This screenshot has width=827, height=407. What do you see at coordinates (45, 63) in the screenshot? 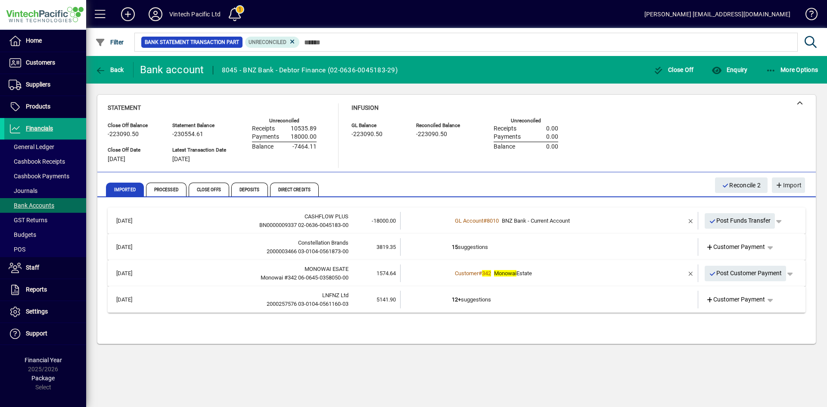
I see `a: Customers` at bounding box center [45, 63].